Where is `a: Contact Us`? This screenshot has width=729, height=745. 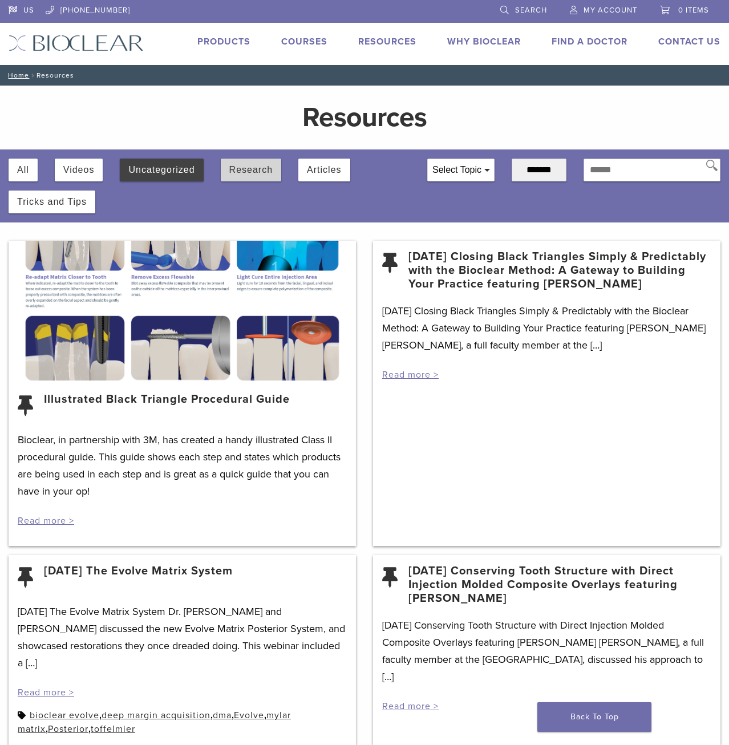 a: Contact Us is located at coordinates (689, 42).